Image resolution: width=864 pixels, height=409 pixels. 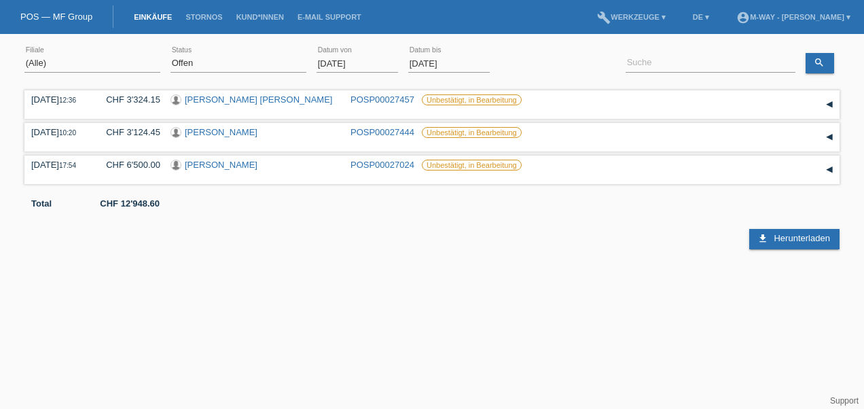 I want to click on span: 17:54, so click(x=67, y=165).